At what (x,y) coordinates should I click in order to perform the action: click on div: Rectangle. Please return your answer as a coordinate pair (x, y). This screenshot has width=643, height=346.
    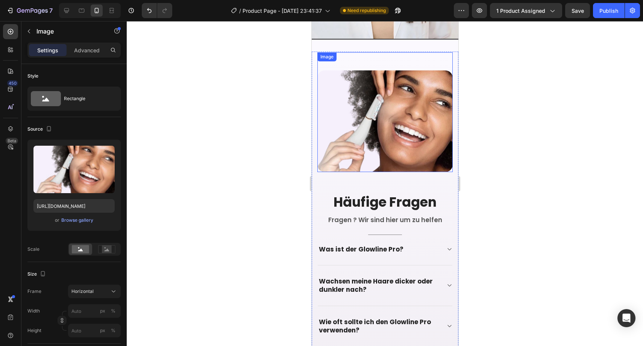
    Looking at the image, I should click on (87, 99).